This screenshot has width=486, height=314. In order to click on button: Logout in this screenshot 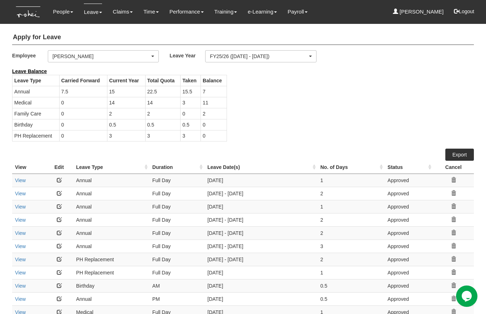, I will do `click(464, 11)`.